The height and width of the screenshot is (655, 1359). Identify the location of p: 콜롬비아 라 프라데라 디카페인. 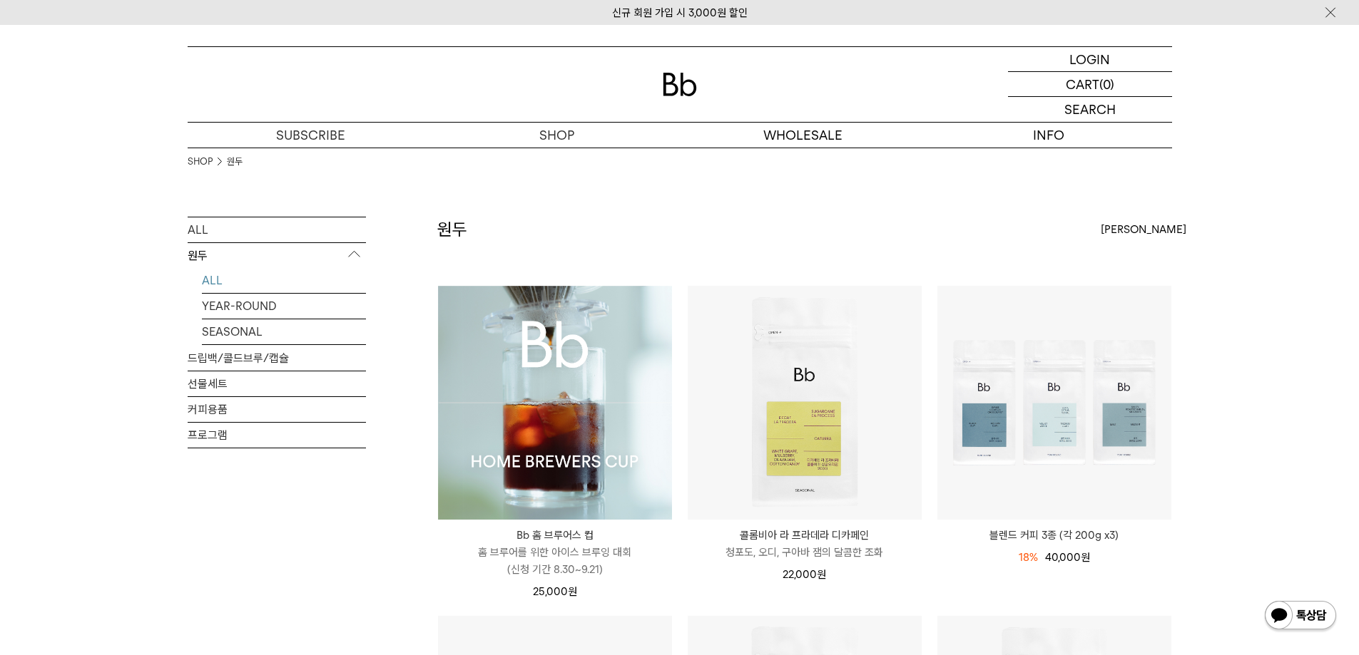
(804, 536).